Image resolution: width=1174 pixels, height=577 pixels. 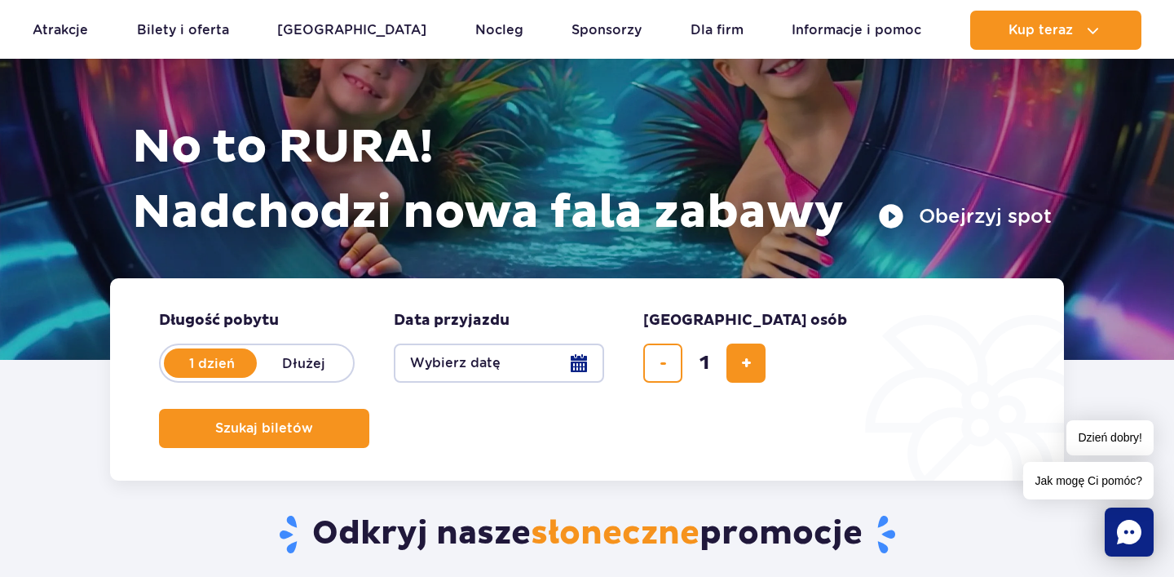 I want to click on a: Nocleg, so click(x=499, y=30).